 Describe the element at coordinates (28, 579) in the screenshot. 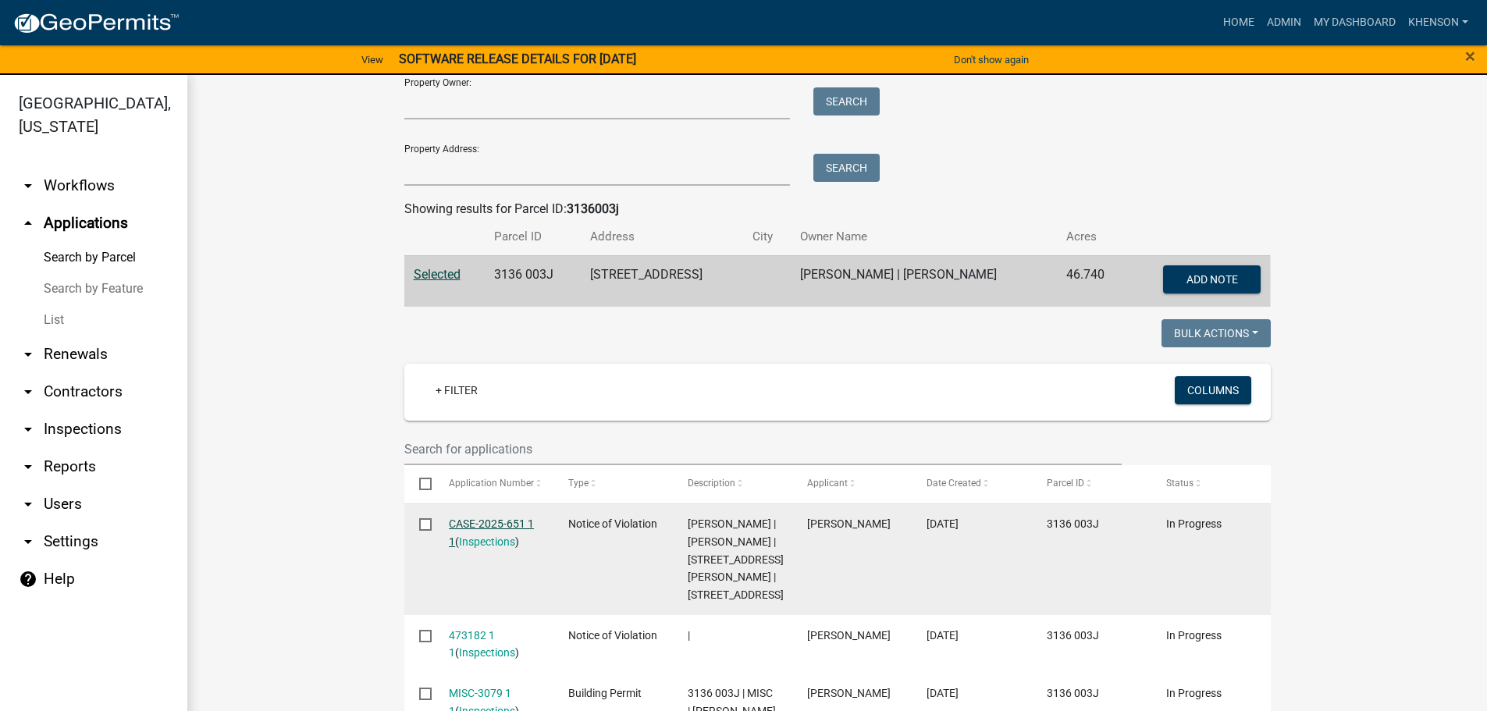

I see `i: help` at that location.